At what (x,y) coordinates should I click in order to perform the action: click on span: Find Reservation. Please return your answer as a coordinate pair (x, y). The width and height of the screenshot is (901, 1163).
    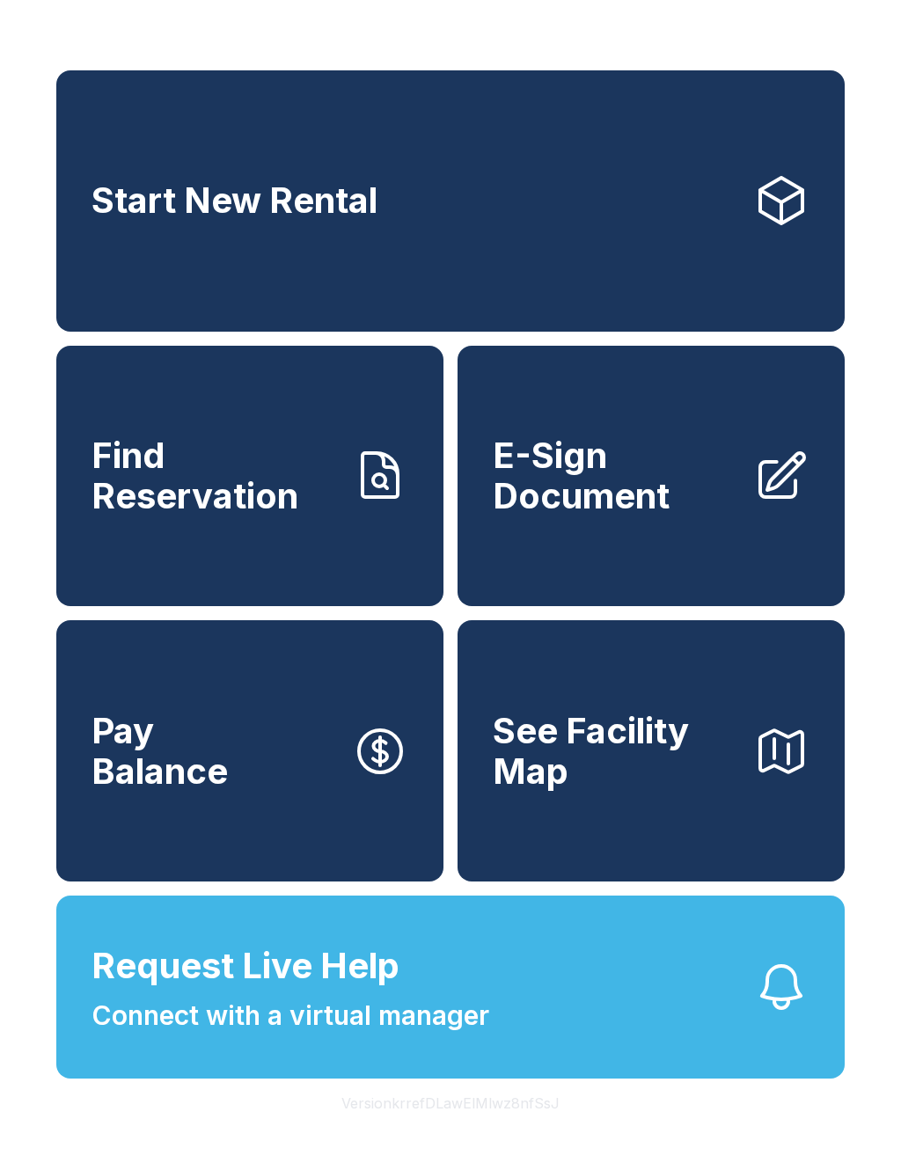
    Looking at the image, I should click on (215, 475).